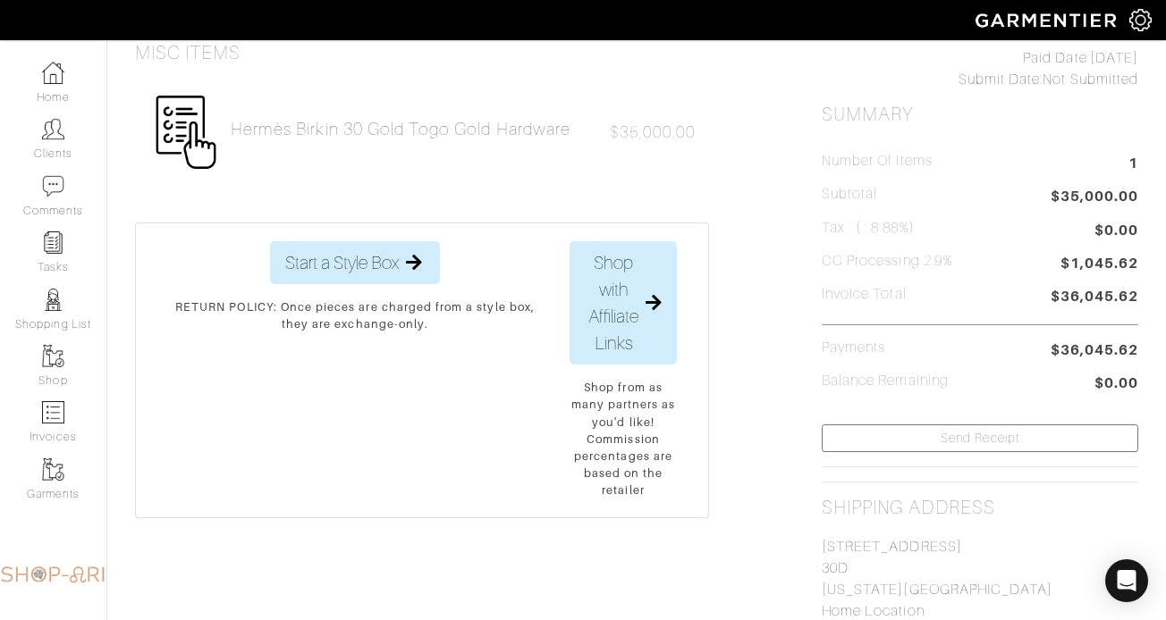  What do you see at coordinates (613, 303) in the screenshot?
I see `span: Shop with Affiliate Links` at bounding box center [613, 303].